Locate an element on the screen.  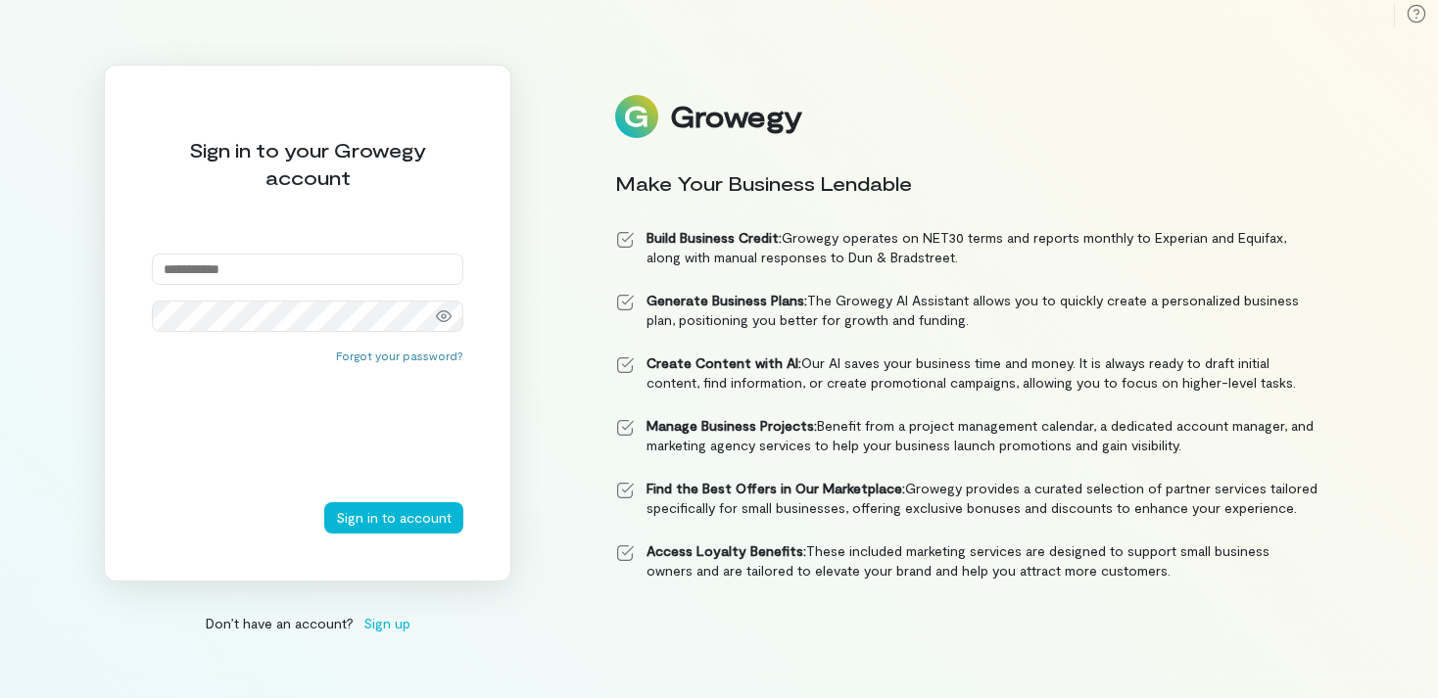
button: Sign in to account is located at coordinates (394, 518).